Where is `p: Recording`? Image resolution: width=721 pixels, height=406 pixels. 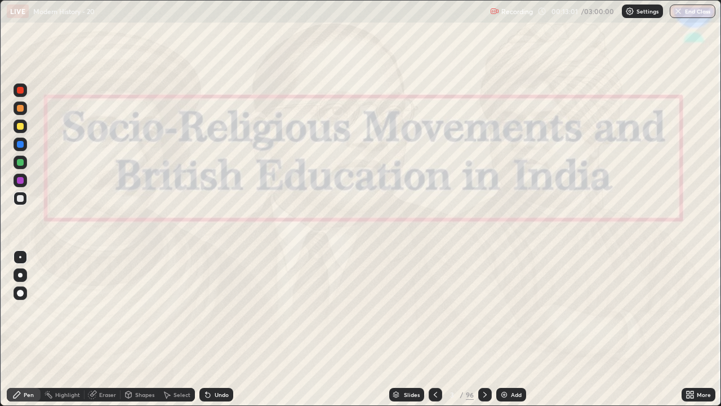 p: Recording is located at coordinates (517, 11).